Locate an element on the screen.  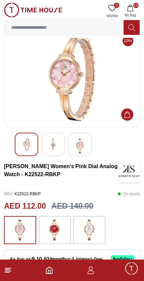
h3: AED 140.00 is located at coordinates (72, 206).